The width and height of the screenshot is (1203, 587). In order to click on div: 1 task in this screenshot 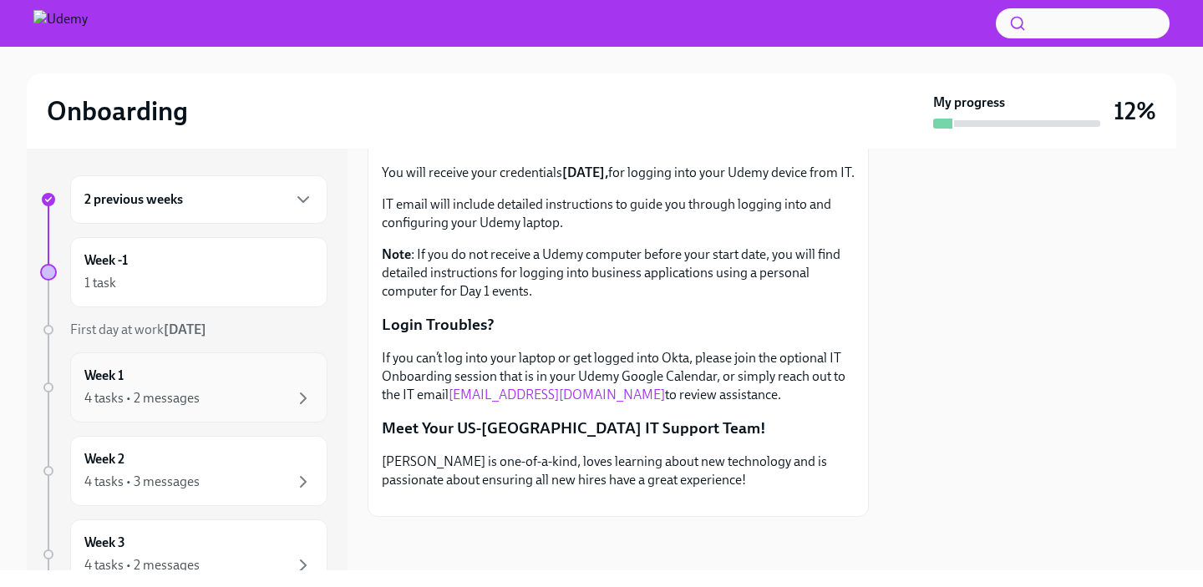, I will do `click(100, 283)`.